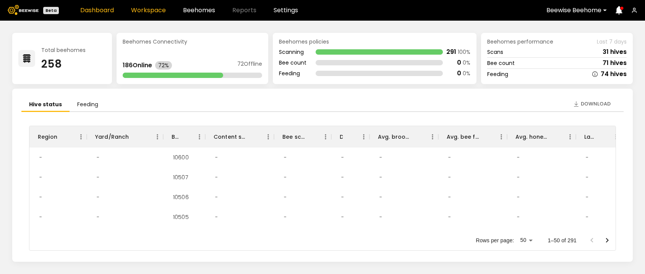 The image size is (645, 274). What do you see at coordinates (615, 63) in the screenshot?
I see `div: 71 hives` at bounding box center [615, 63].